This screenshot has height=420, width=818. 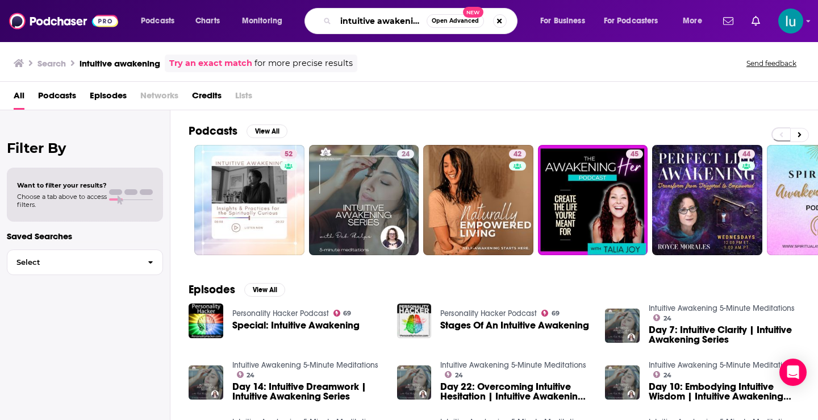 What do you see at coordinates (207, 98) in the screenshot?
I see `span: Credits` at bounding box center [207, 98].